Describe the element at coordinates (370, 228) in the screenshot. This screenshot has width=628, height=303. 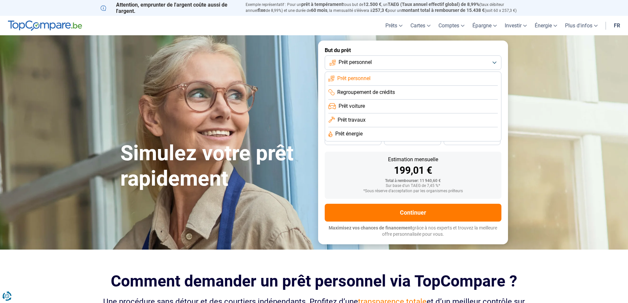
I see `span: Maximisez vos chances de financement` at that location.